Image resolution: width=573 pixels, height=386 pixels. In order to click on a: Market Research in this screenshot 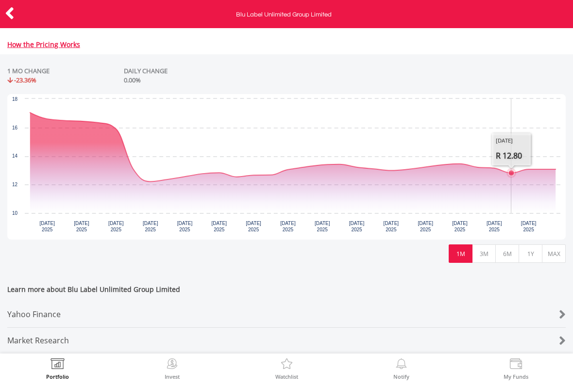, I will do `click(286, 341)`.